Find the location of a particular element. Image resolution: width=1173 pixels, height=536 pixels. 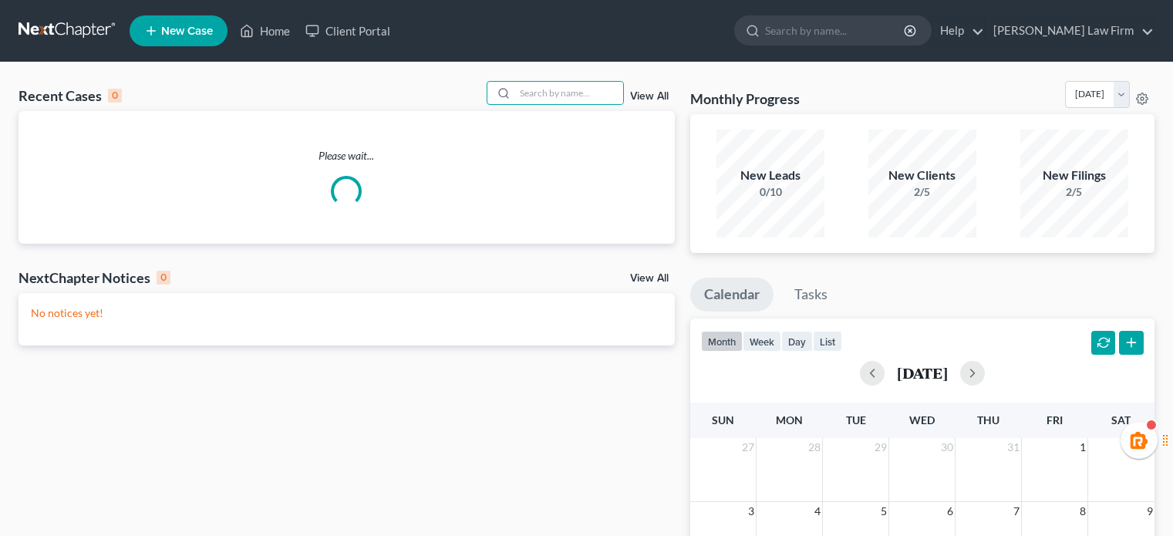

button: day is located at coordinates (797, 341).